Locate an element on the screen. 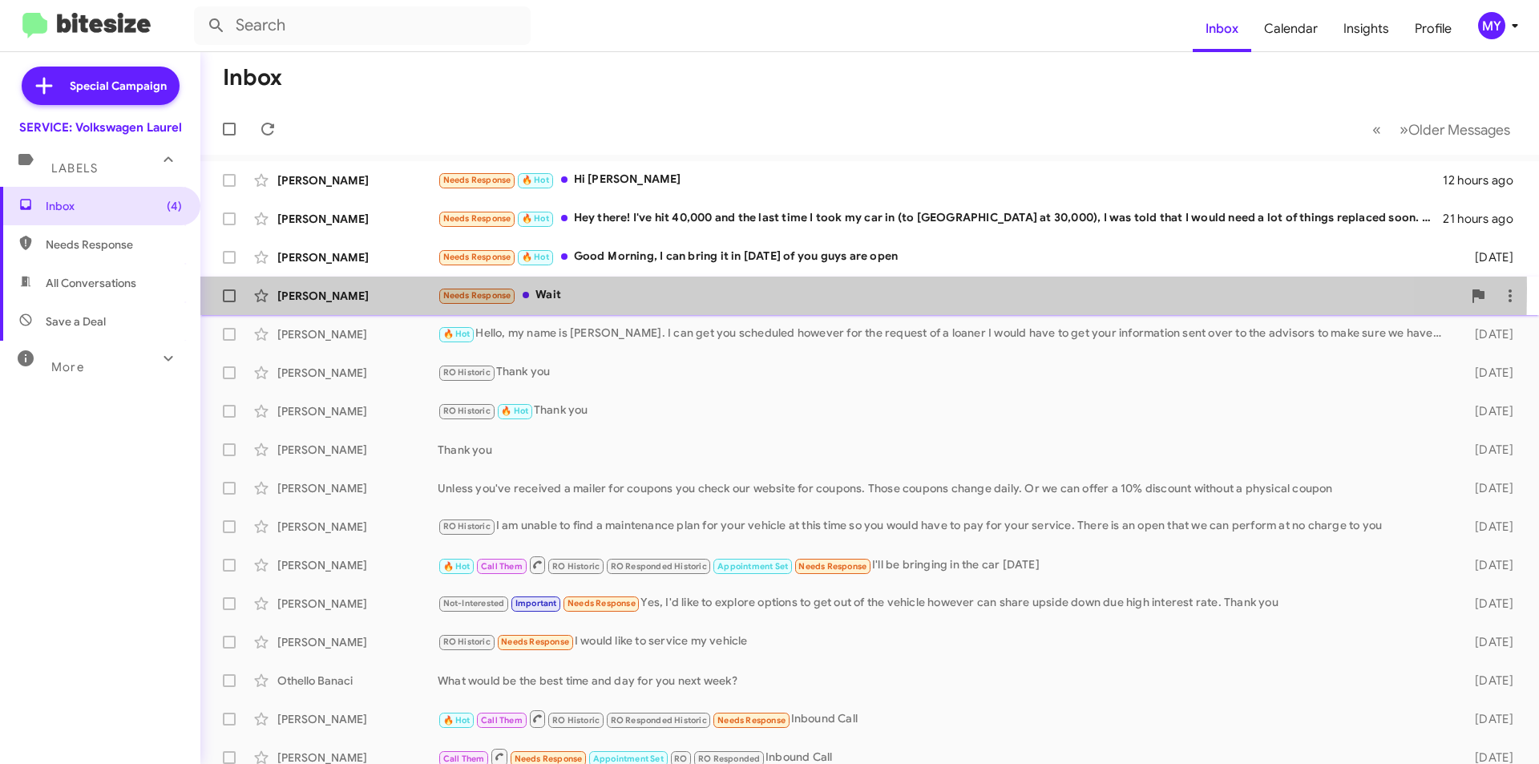  span: Calendar is located at coordinates (1290, 29).